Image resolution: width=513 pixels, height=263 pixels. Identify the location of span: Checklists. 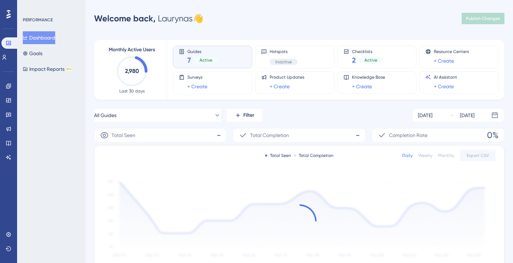
(367, 51).